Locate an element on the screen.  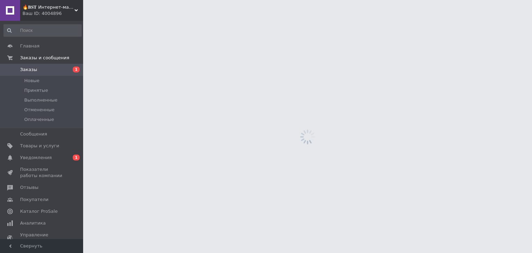
span: Выполненные is located at coordinates (41, 100).